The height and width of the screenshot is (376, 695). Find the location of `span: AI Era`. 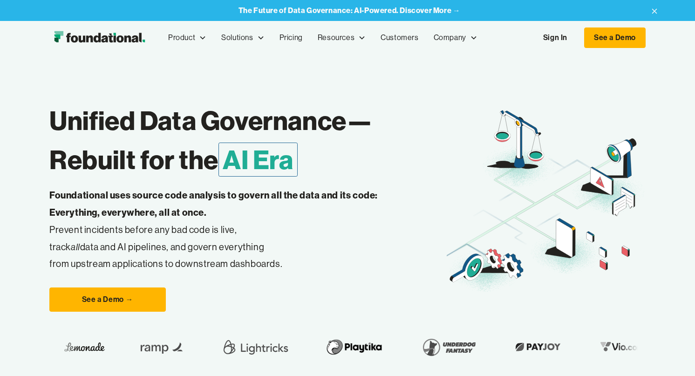

span: AI Era is located at coordinates (258, 159).